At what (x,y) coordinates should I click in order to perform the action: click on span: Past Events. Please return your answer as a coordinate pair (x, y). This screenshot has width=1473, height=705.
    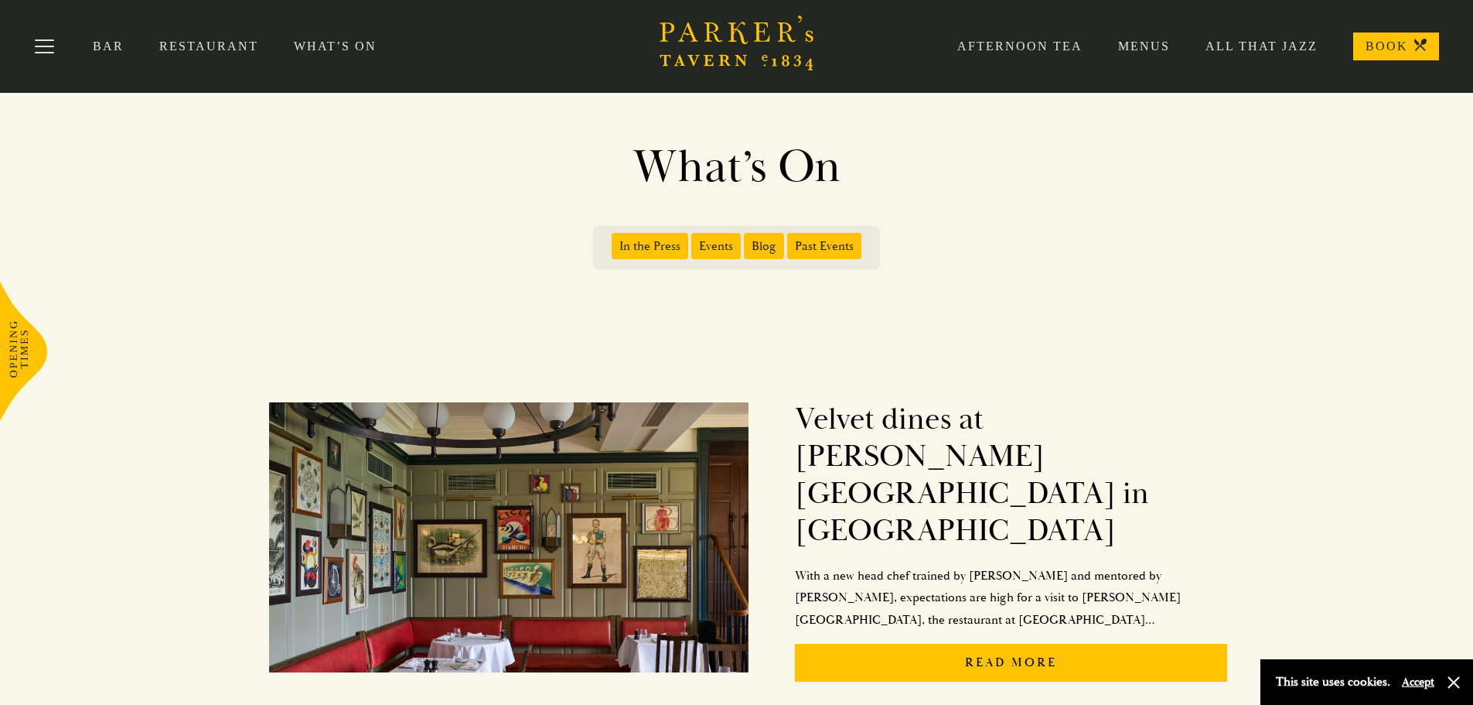
    Looking at the image, I should click on (824, 246).